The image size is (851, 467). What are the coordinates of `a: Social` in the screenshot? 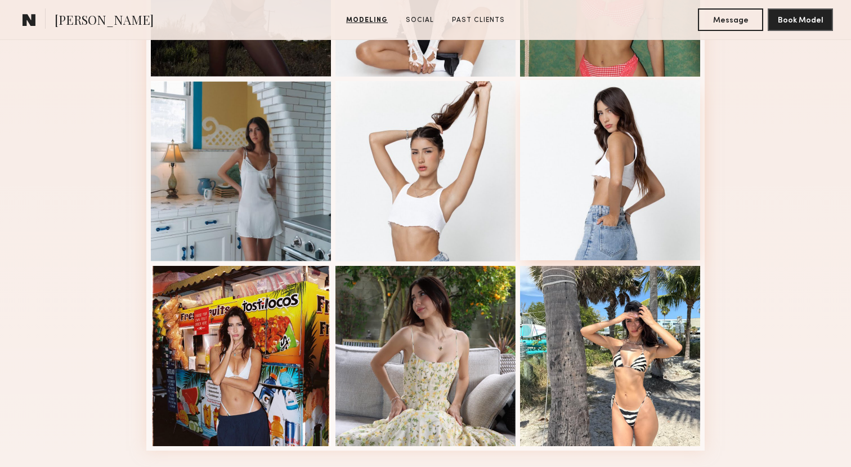 It's located at (420, 20).